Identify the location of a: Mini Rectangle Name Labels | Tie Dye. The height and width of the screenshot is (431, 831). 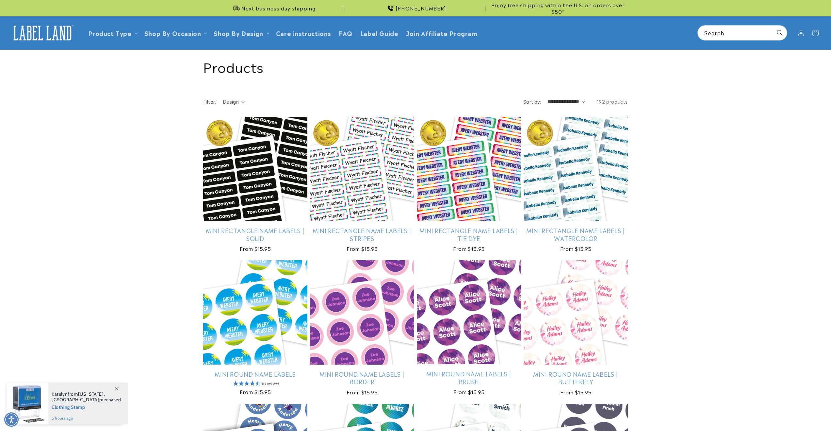
(469, 234).